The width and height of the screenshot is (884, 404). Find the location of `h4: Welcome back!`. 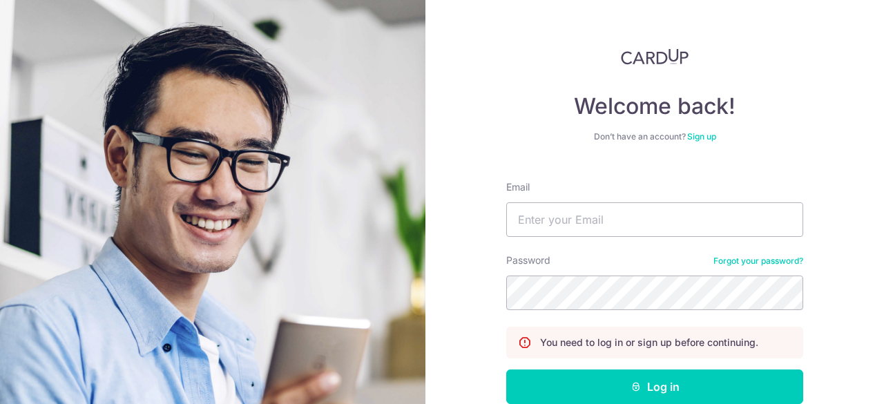

h4: Welcome back! is located at coordinates (655, 106).